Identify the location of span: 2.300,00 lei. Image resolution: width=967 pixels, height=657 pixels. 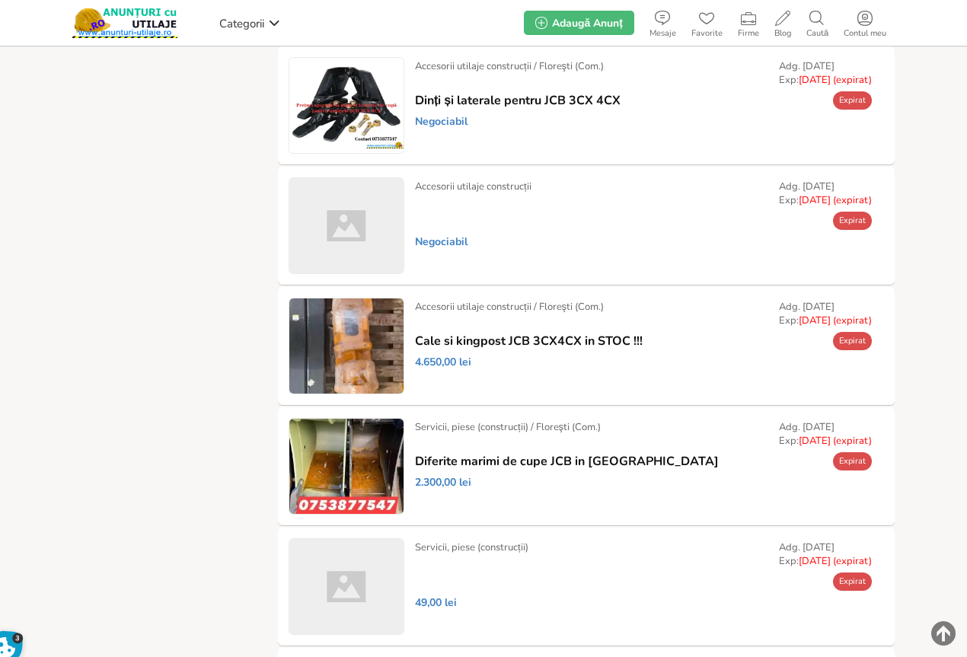
(443, 483).